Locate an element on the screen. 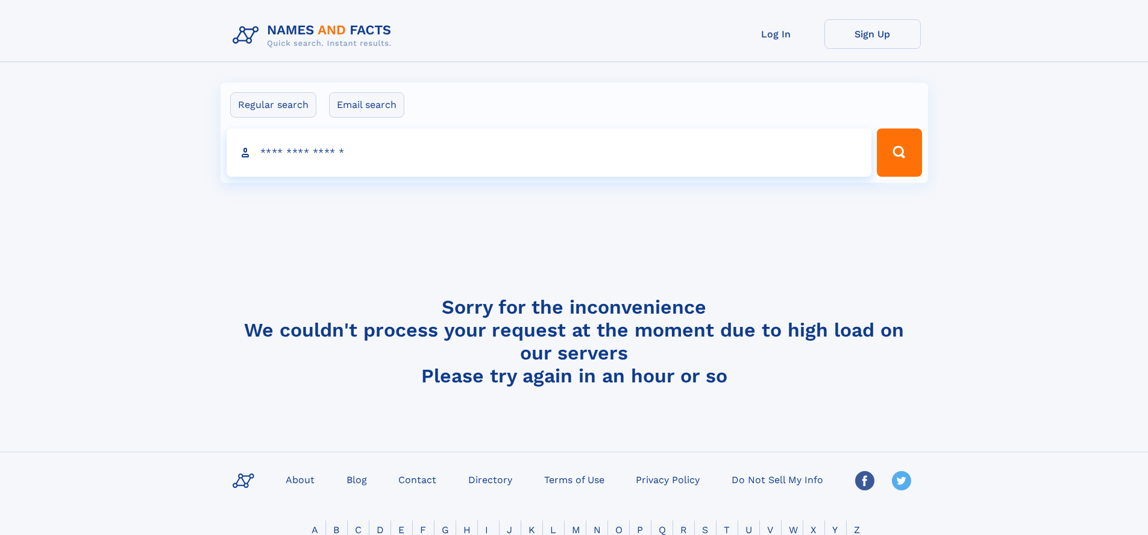  a: Do Not Sell My Info is located at coordinates (778, 479).